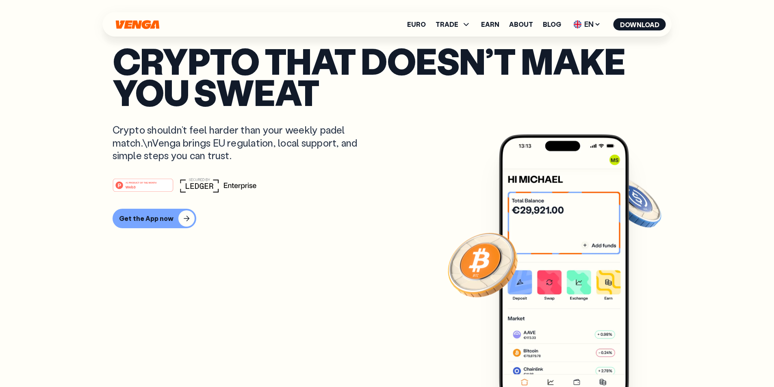  Describe the element at coordinates (551, 24) in the screenshot. I see `a: Blog` at that location.